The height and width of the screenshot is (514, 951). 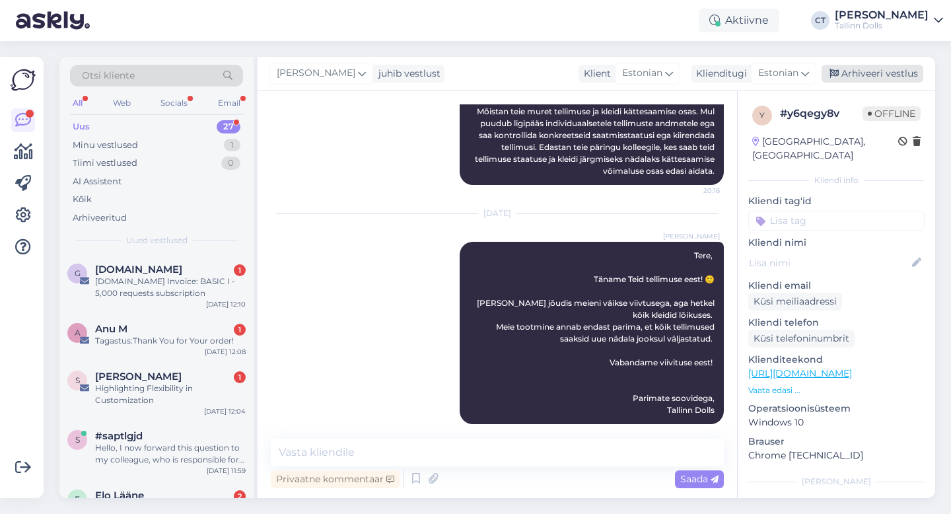 What do you see at coordinates (739, 20) in the screenshot?
I see `div: Aktiivne` at bounding box center [739, 20].